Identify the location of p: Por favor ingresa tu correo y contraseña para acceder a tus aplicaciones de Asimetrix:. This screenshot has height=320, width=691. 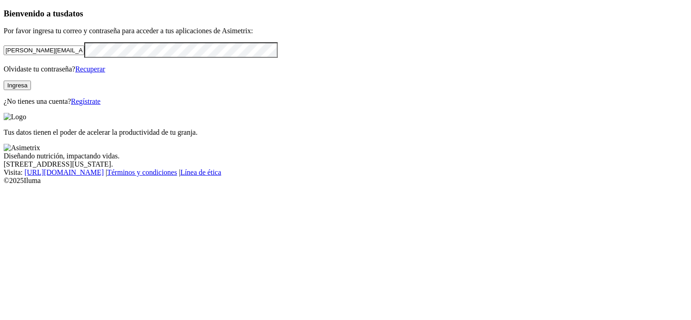
(345, 31).